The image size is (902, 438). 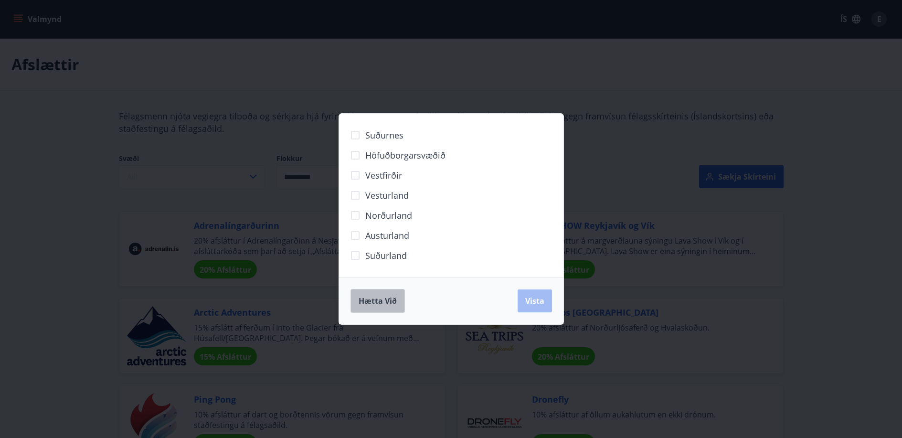 I want to click on span: Norðurland, so click(x=389, y=215).